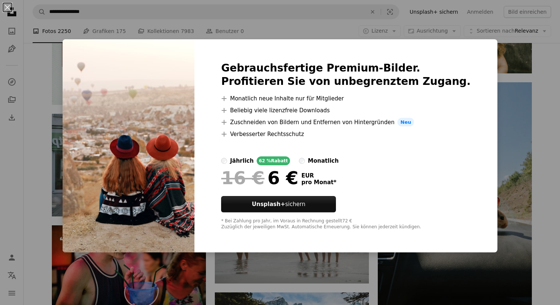  I want to click on input: jährlich62 %Rabatt, so click(224, 161).